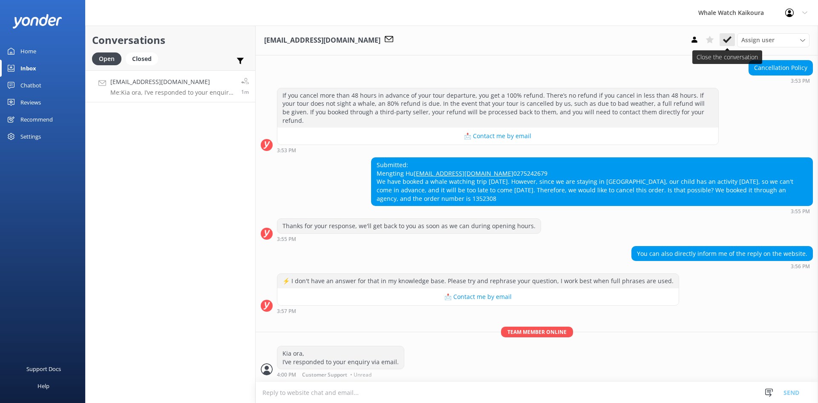  Describe the element at coordinates (37, 119) in the screenshot. I see `div: Recommend` at that location.